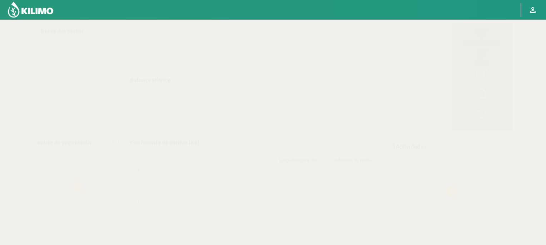 The image size is (546, 245). I want to click on h4: Actividades, so click(412, 147).